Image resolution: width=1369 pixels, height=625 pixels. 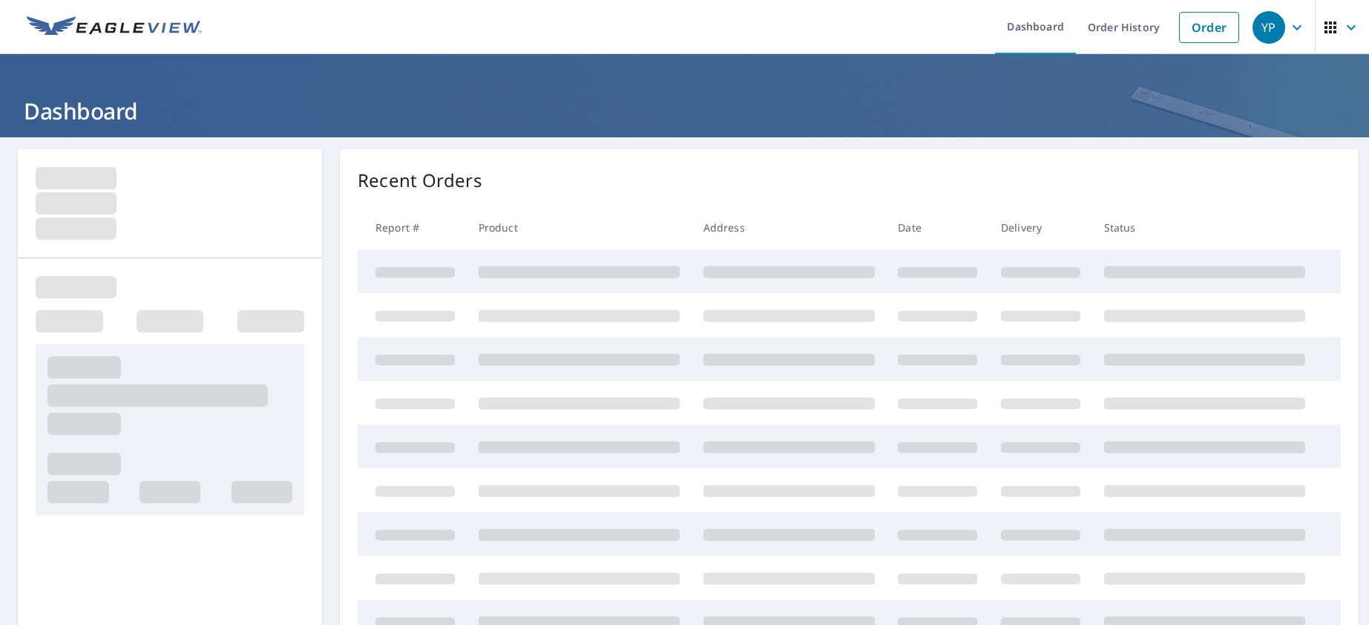 What do you see at coordinates (1204, 227) in the screenshot?
I see `th: Status` at bounding box center [1204, 227].